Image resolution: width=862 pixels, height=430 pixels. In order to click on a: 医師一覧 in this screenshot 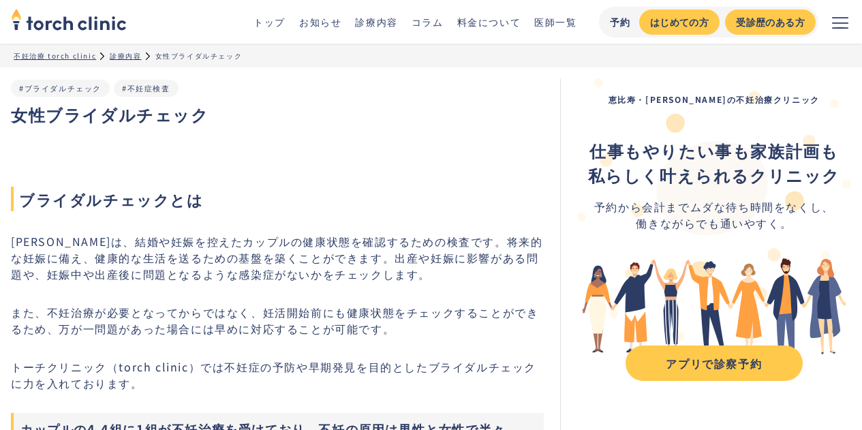, I will do `click(555, 22)`.